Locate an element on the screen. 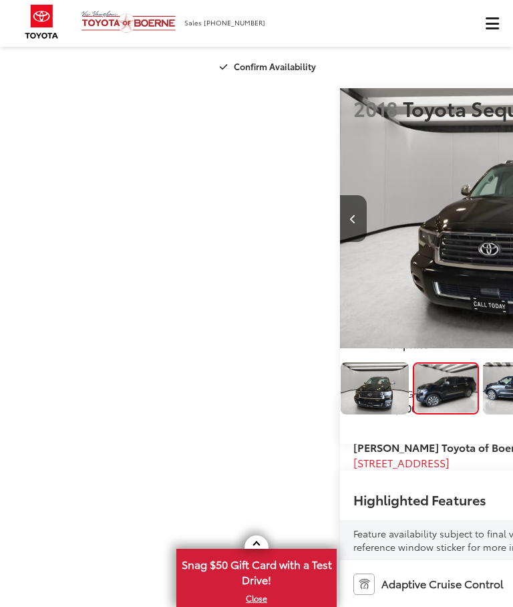 The image size is (513, 607). span: Confirm Availability is located at coordinates (275, 66).